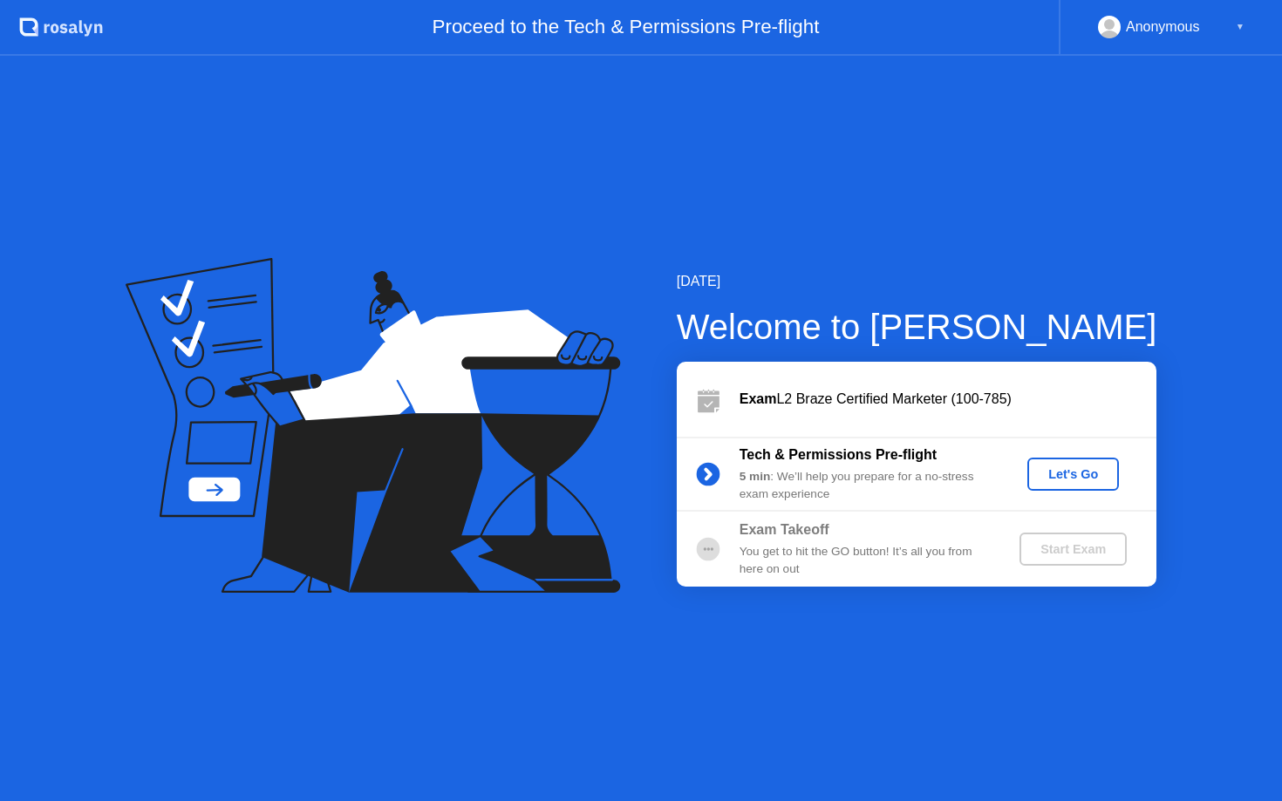  What do you see at coordinates (865, 561) in the screenshot?
I see `div: You get to hit the GO button! It’s all you from here on out` at bounding box center [865, 561].